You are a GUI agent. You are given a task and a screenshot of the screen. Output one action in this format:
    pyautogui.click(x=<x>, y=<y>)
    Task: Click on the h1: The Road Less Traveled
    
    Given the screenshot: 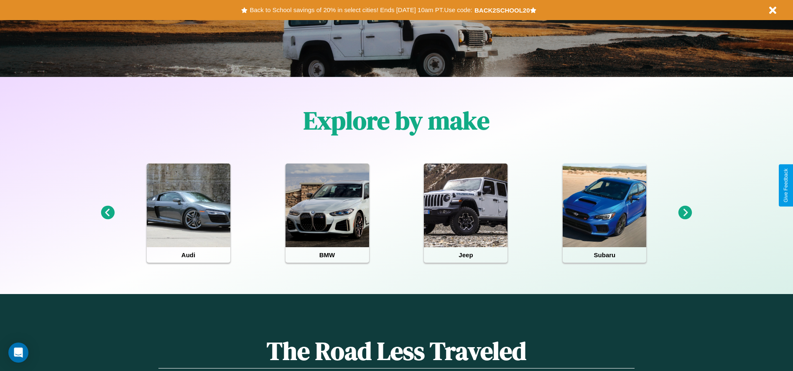 What is the action you would take?
    pyautogui.click(x=396, y=351)
    